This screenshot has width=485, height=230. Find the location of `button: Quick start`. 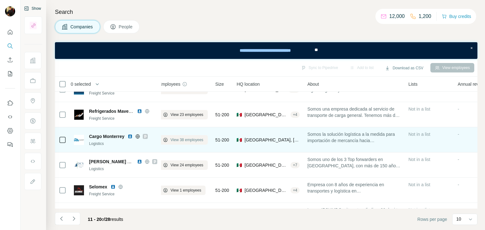

button: Quick start is located at coordinates (10, 32).